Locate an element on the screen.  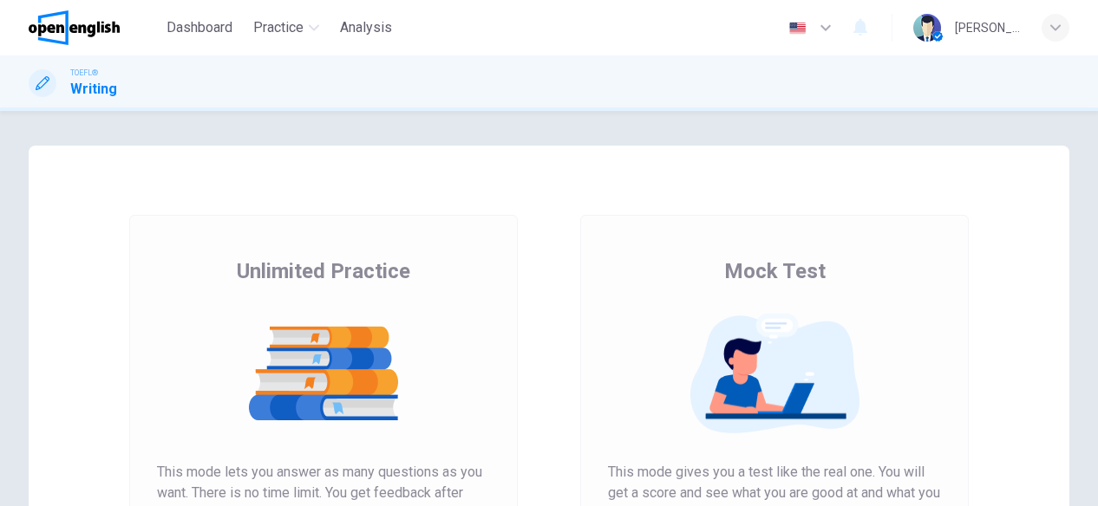
span: Analysis is located at coordinates (366, 28).